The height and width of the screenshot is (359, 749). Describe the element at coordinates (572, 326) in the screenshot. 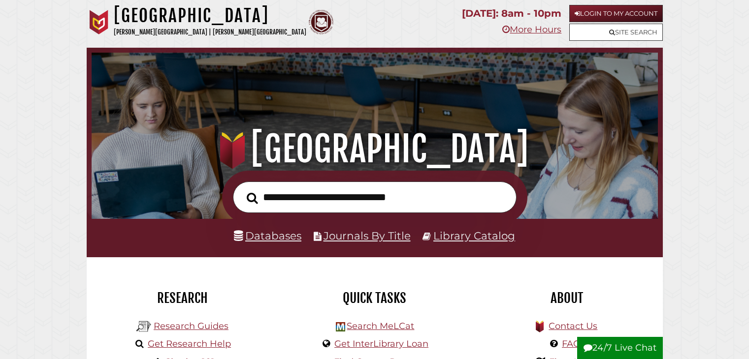

I see `a: Contact Us` at that location.